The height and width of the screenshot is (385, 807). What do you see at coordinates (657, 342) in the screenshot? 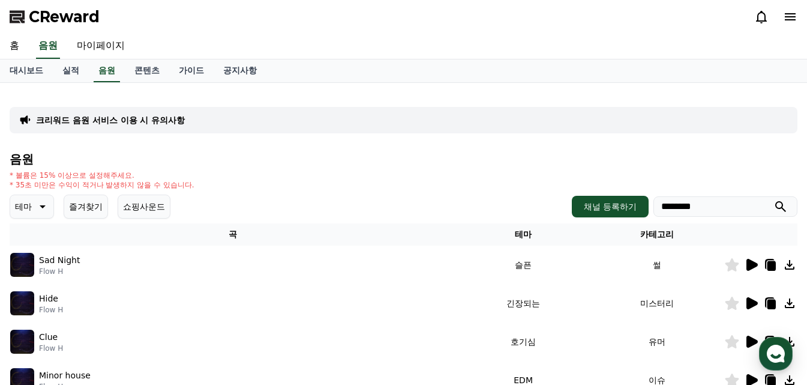
I see `td: 유머` at bounding box center [657, 342].